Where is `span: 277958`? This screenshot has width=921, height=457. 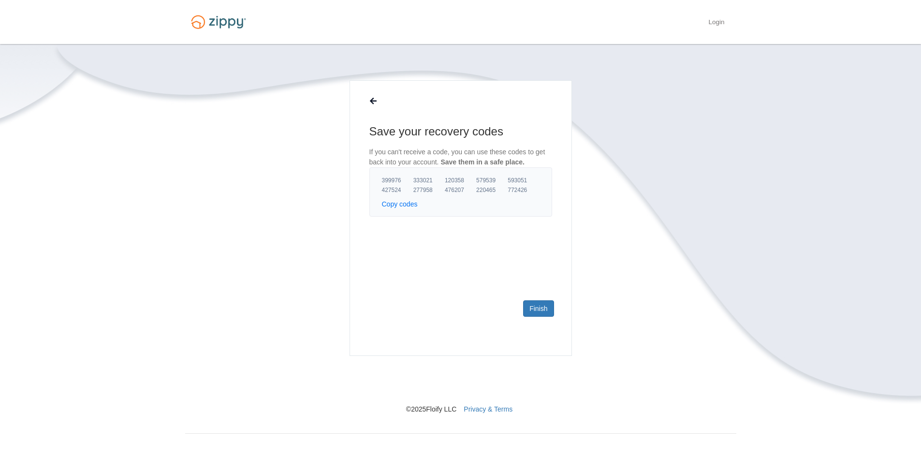 span: 277958 is located at coordinates (429, 190).